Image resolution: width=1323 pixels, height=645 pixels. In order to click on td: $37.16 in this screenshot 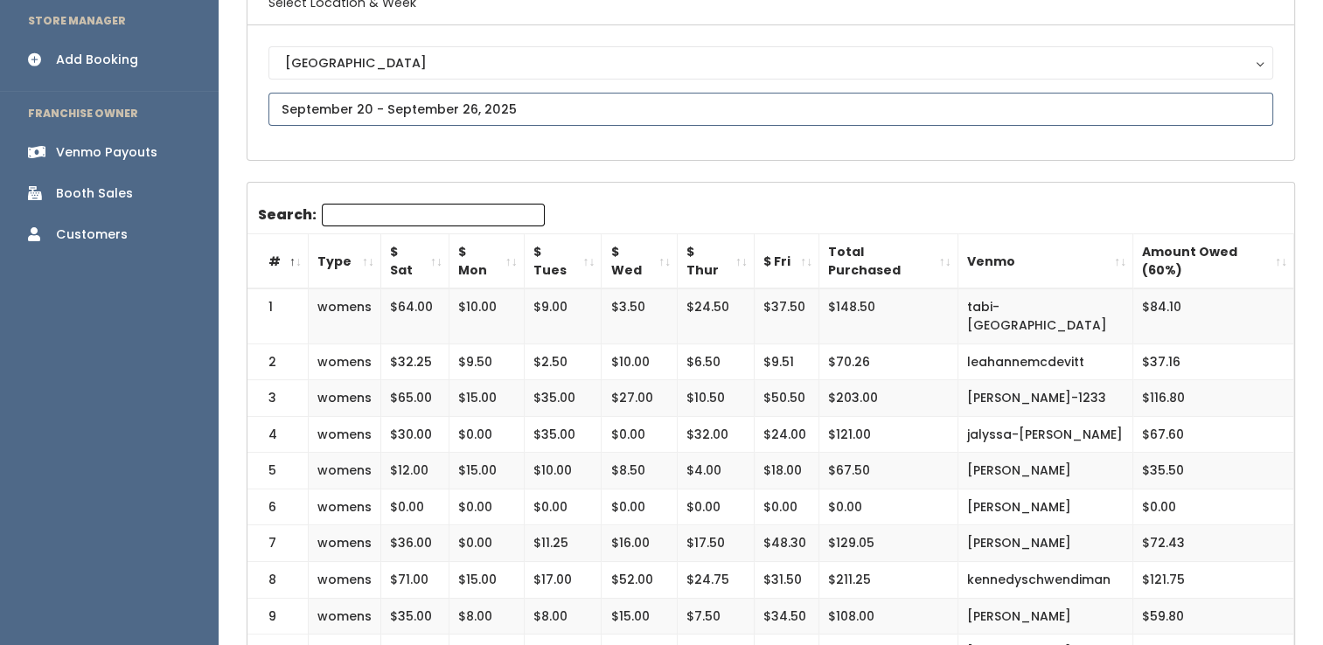, I will do `click(1214, 362)`.